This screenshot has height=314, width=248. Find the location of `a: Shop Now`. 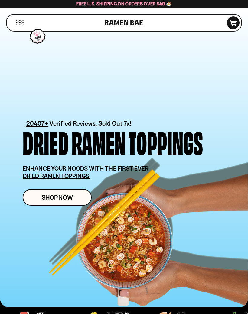

a: Shop Now is located at coordinates (57, 197).